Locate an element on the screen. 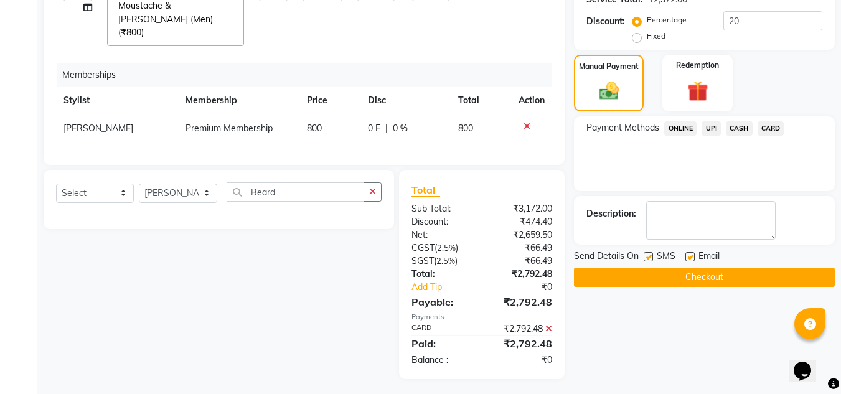 The width and height of the screenshot is (841, 394). th: Stylist is located at coordinates (117, 100).